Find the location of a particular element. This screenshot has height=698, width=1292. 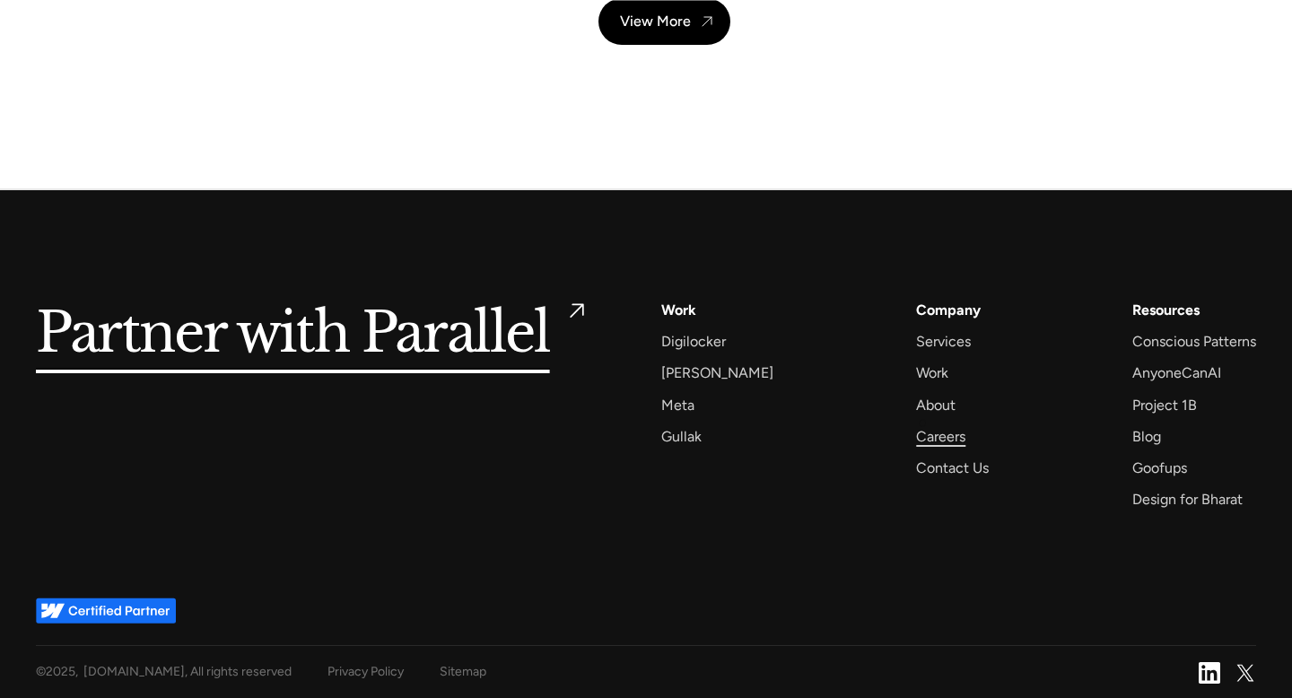

div: Services is located at coordinates (943, 341).